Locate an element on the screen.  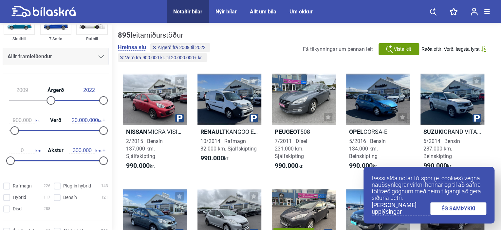
a: OpelCORSA-E5/2016 · Bensín134.000 km. Beinskipting990.000kr. is located at coordinates (378, 125).